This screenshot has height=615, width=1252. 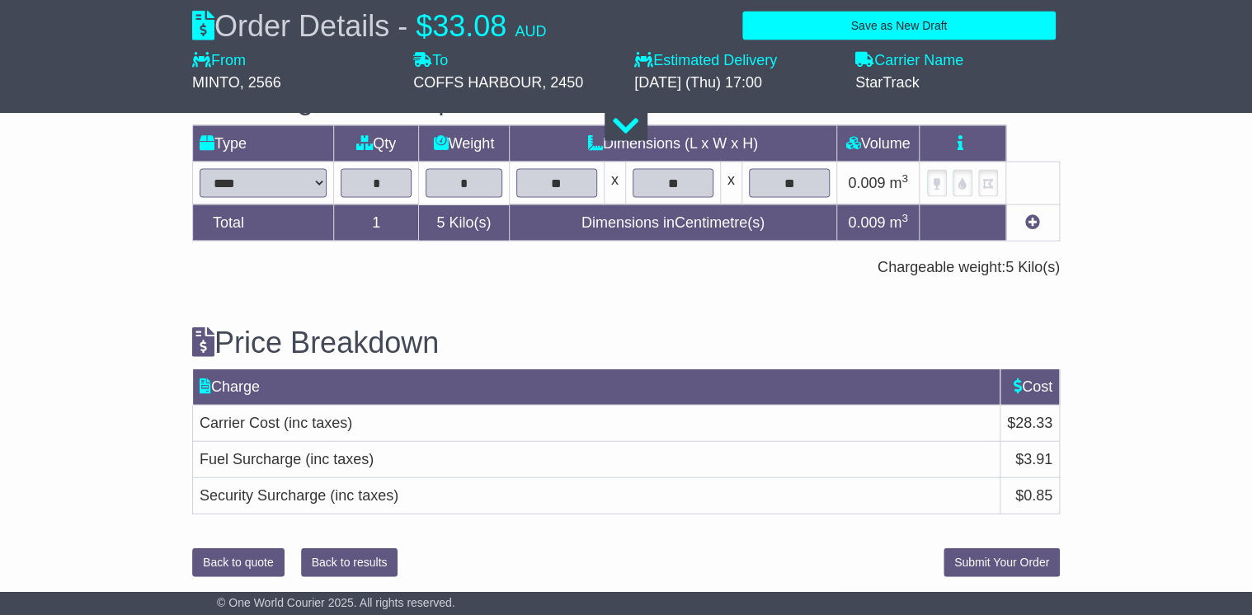 I want to click on span: Submit Your Order, so click(x=1001, y=563).